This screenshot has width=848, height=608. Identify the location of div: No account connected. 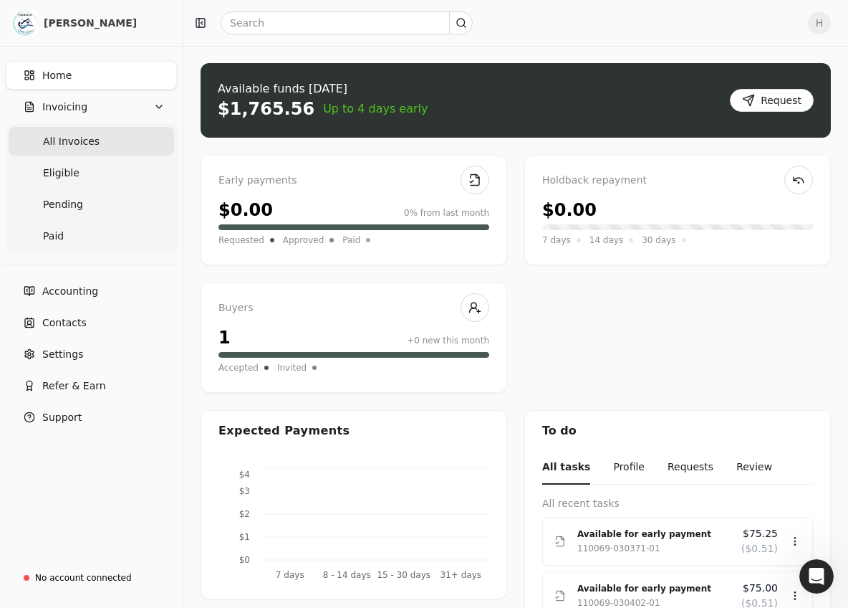
(83, 578).